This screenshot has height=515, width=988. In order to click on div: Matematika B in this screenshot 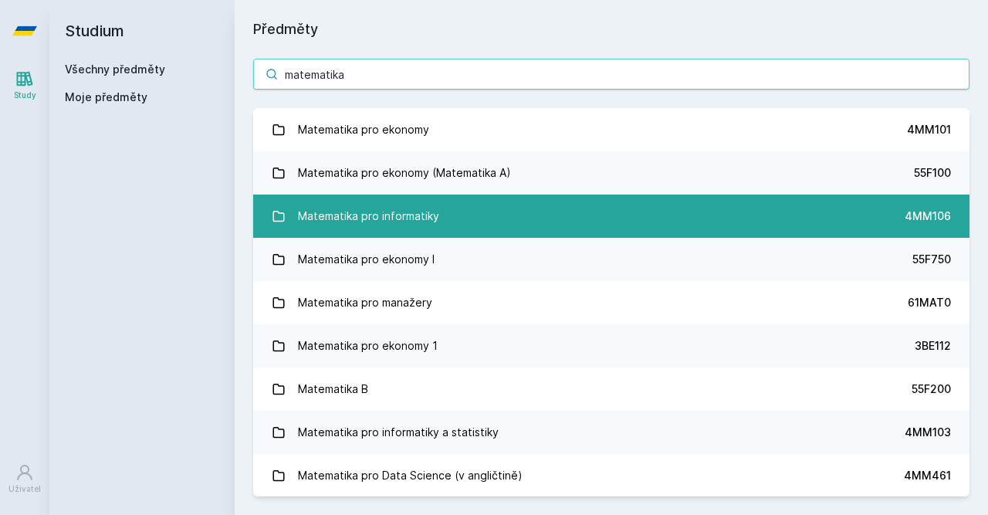, I will do `click(333, 389)`.